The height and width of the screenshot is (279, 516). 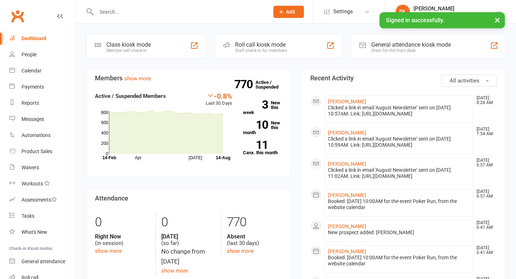 I want to click on strong: Absent, so click(x=254, y=236).